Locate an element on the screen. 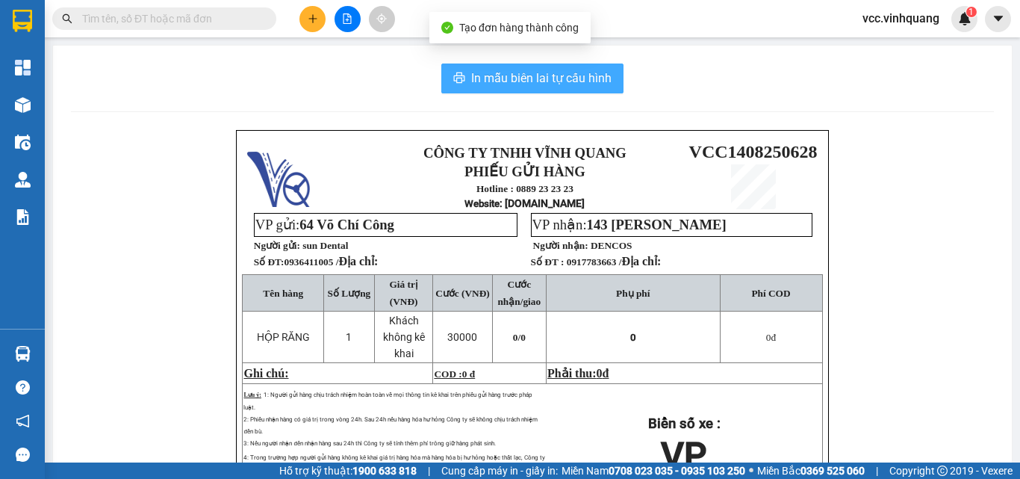 The height and width of the screenshot is (479, 1020). span: Khách không kê khai is located at coordinates (404, 337).